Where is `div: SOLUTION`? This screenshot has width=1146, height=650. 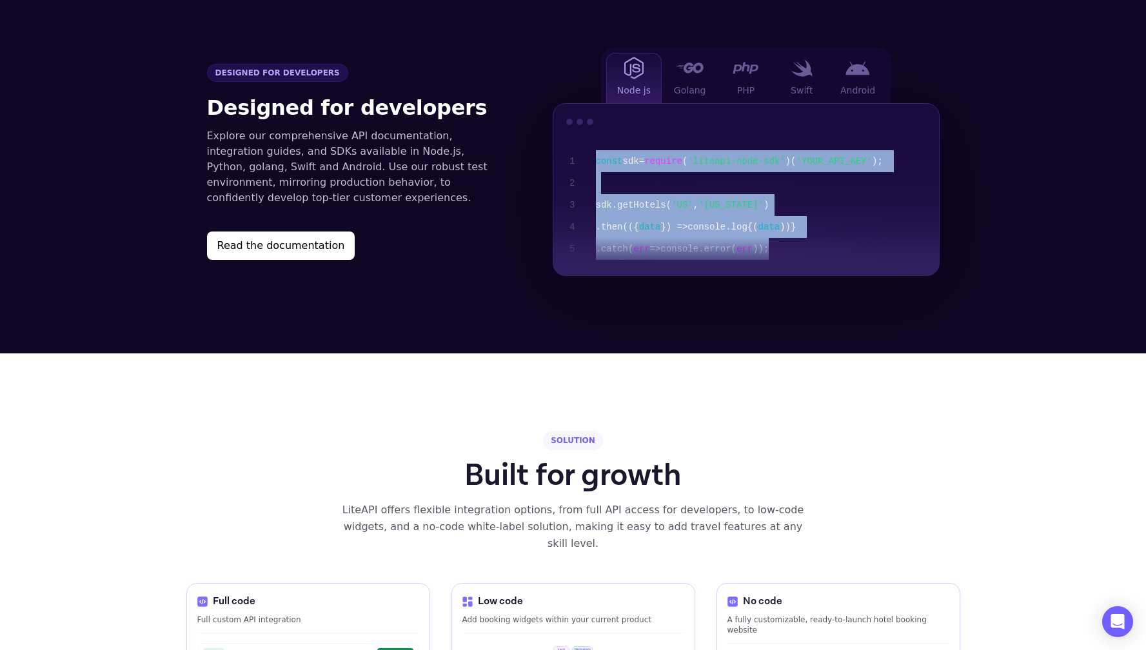 div: SOLUTION is located at coordinates (573, 441).